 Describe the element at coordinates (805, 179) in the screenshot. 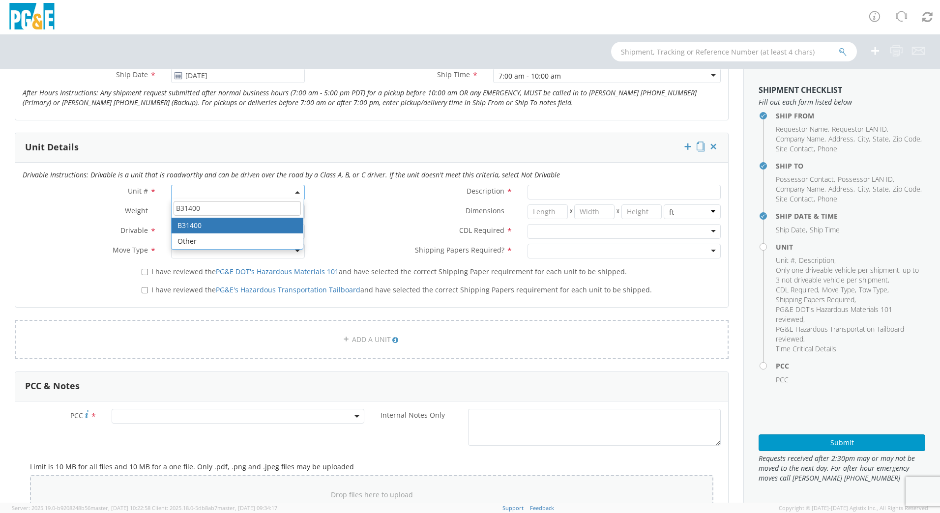

I see `span: Possessor Contact` at that location.